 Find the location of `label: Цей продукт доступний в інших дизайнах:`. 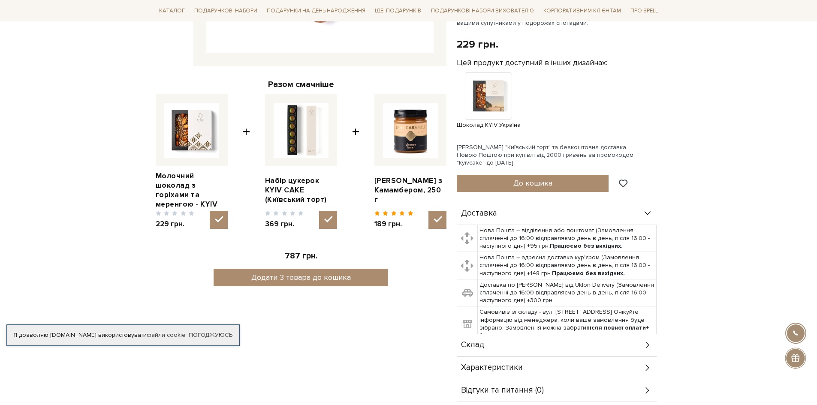

label: Цей продукт доступний в інших дизайнах: is located at coordinates (532, 63).